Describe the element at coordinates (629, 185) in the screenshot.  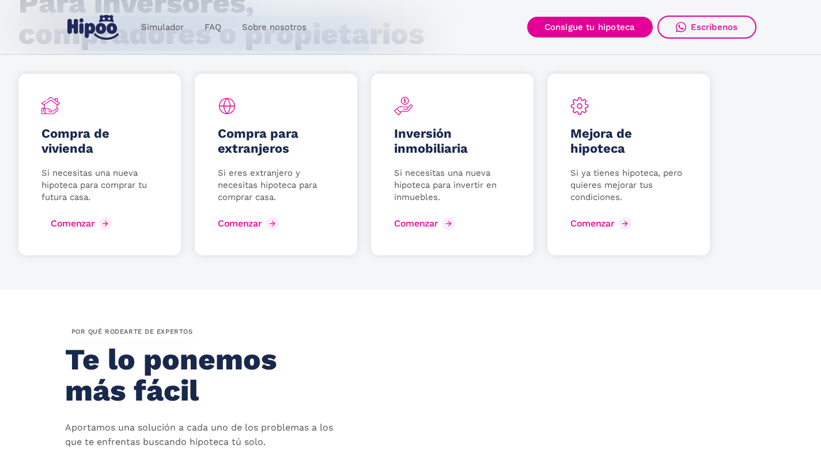
I see `p: Si ya tienes hipoteca, pero quieres mejorar tus condiciones.` at that location.